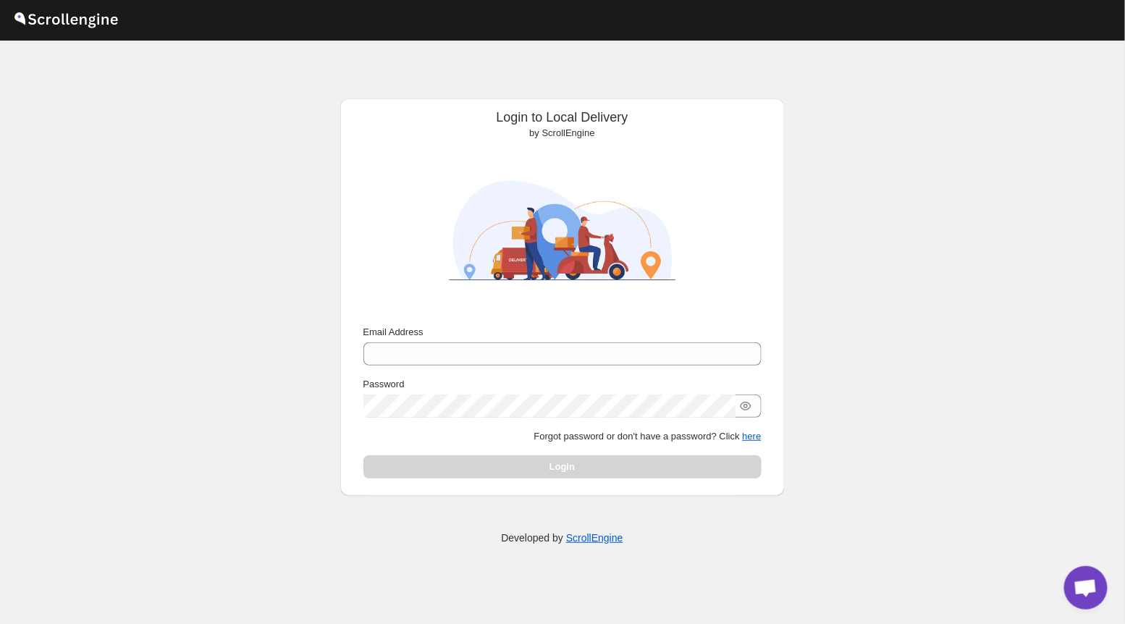 The image size is (1125, 624). I want to click on a: ScrollEngine, so click(594, 538).